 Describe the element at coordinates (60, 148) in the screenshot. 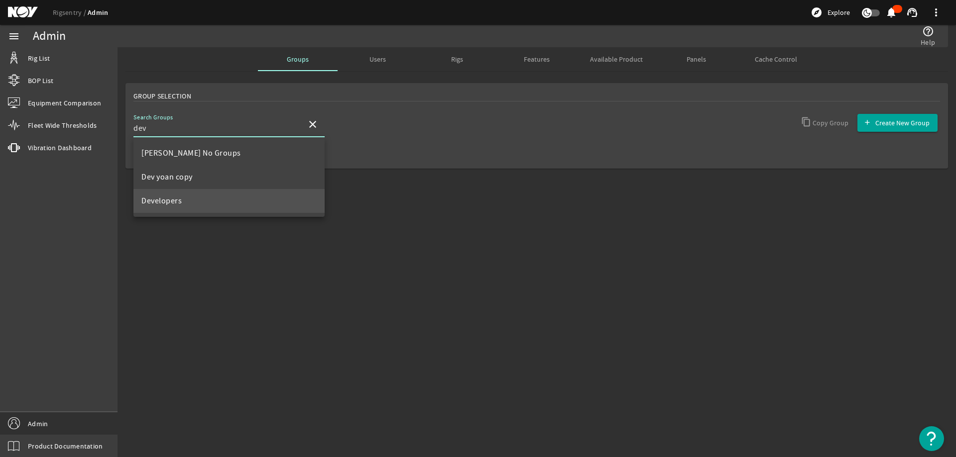

I see `span: Vibration Dashboard` at that location.